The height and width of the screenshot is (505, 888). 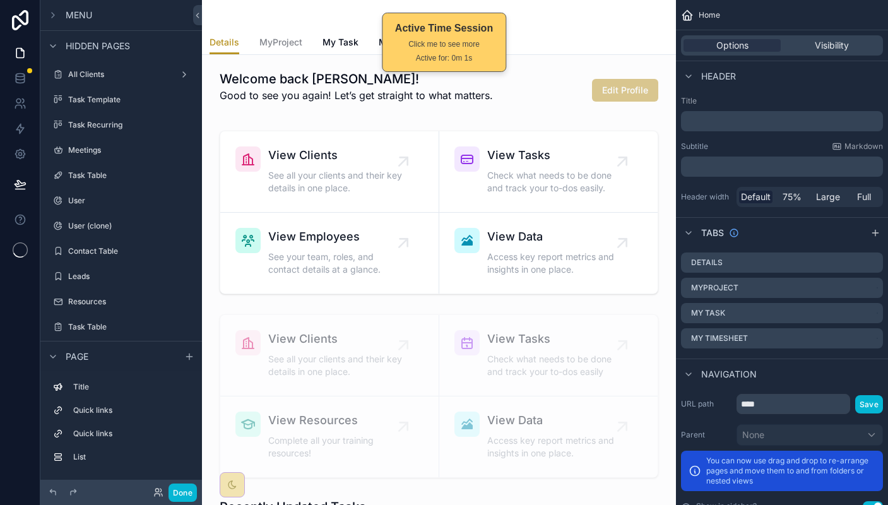 What do you see at coordinates (121, 226) in the screenshot?
I see `a: User (clone)` at bounding box center [121, 226].